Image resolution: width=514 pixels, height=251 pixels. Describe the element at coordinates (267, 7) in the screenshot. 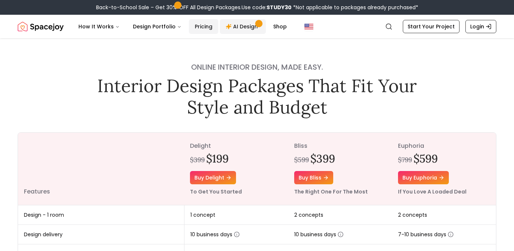

I see `span: Use code:` at that location.